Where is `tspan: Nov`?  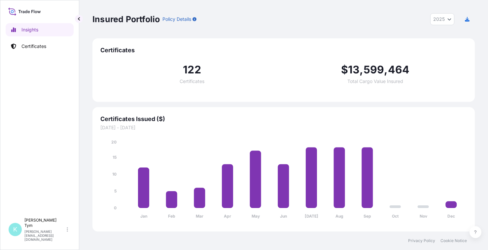
tspan: Nov is located at coordinates (424, 216).